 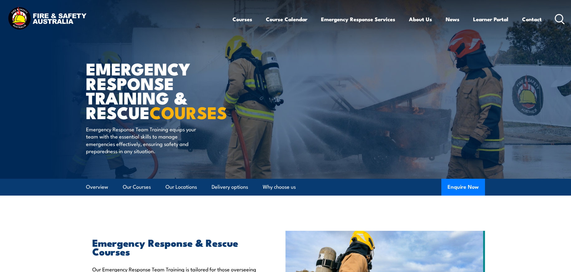 What do you see at coordinates (491, 19) in the screenshot?
I see `a: Learner Portal` at bounding box center [491, 19].